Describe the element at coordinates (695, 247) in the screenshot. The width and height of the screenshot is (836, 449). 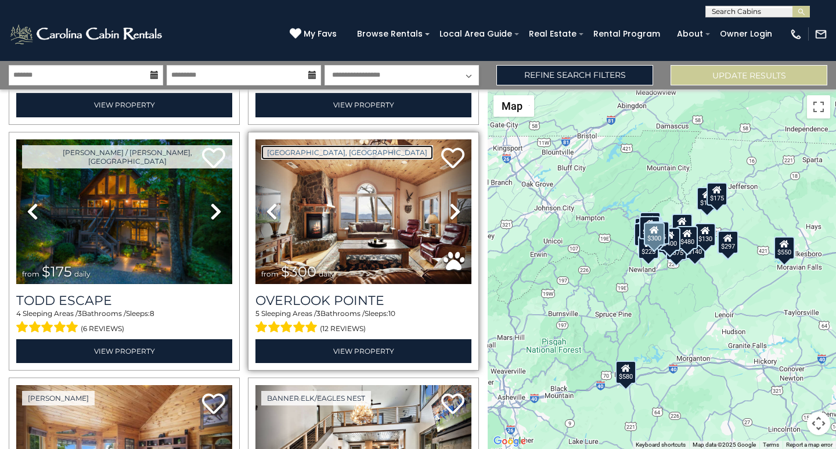
I see `div: $140` at that location.